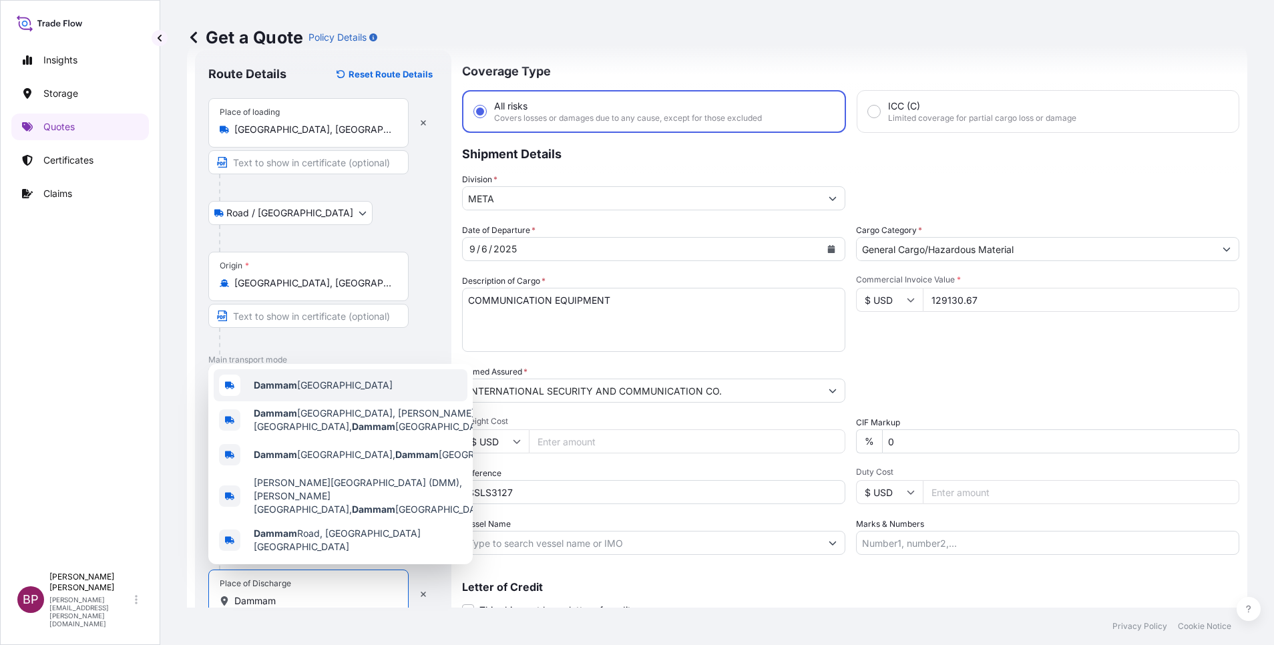  I want to click on p: Insights, so click(60, 60).